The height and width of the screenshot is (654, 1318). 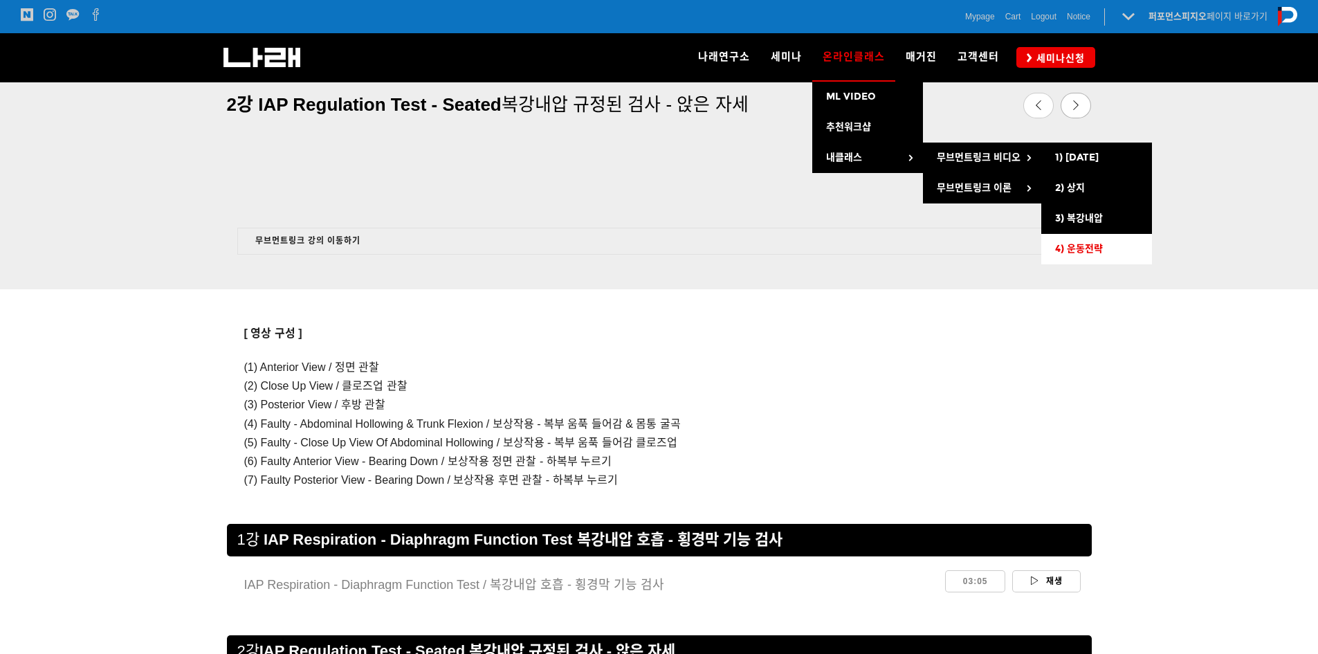 I want to click on a: 03:05, so click(x=976, y=581).